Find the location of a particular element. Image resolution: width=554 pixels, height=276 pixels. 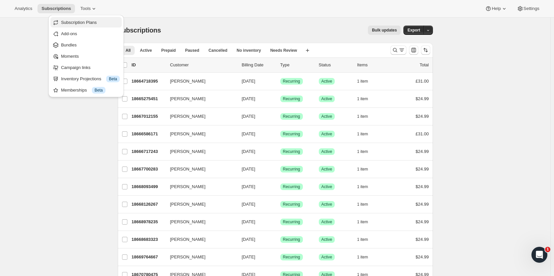

p: 18669764667 is located at coordinates (148, 257).